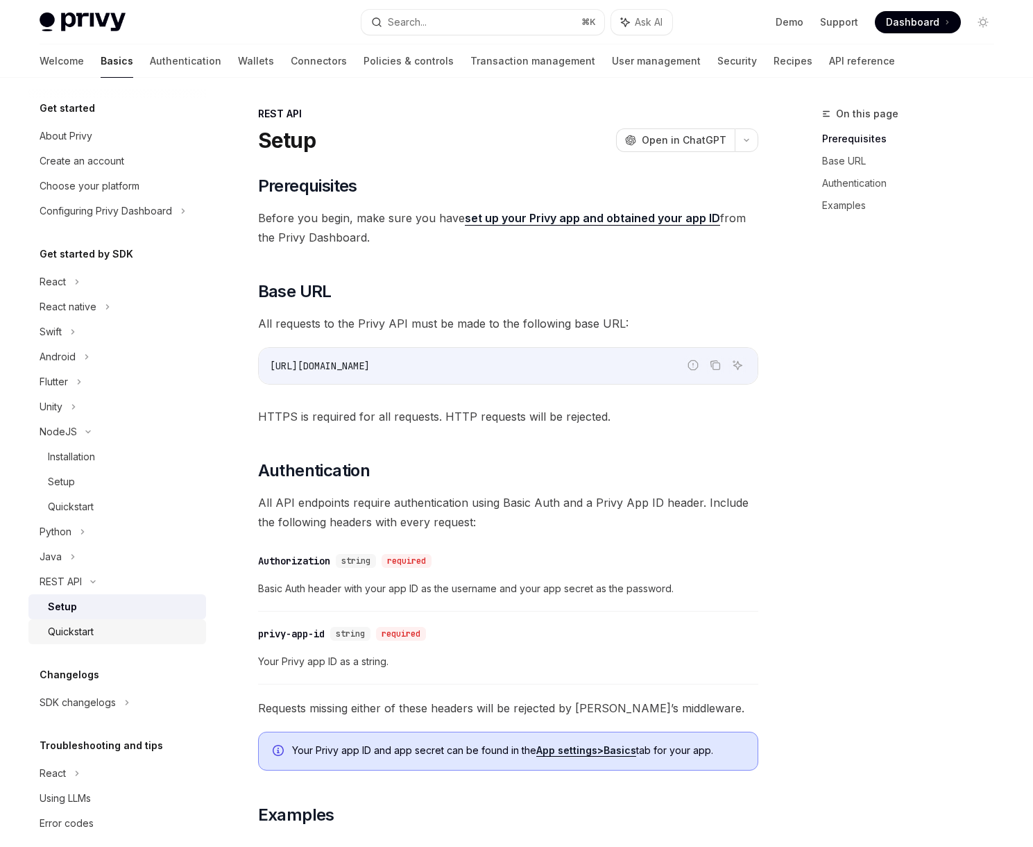  What do you see at coordinates (117, 161) in the screenshot?
I see `a: Create an account` at bounding box center [117, 161].